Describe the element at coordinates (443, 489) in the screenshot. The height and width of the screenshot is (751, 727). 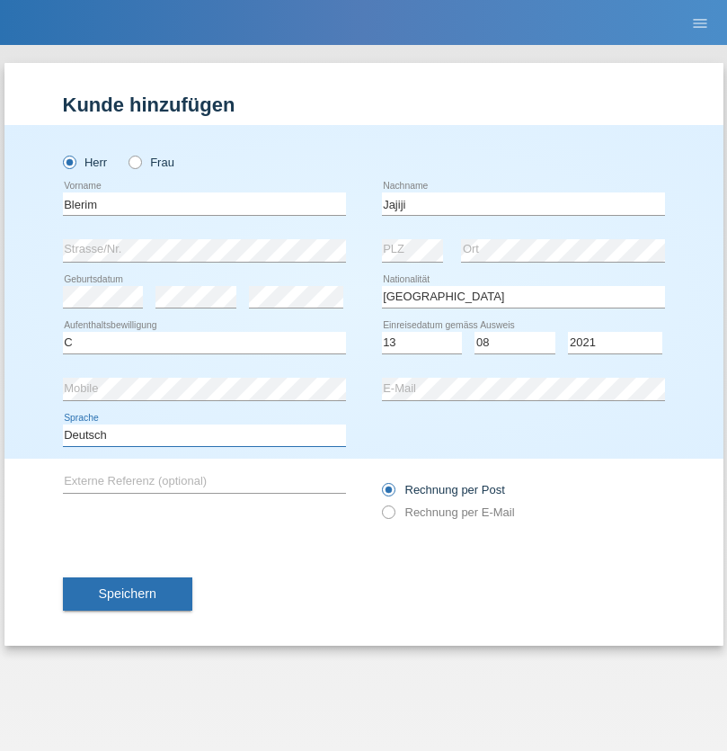
I see `label: Rechnung per Post` at that location.